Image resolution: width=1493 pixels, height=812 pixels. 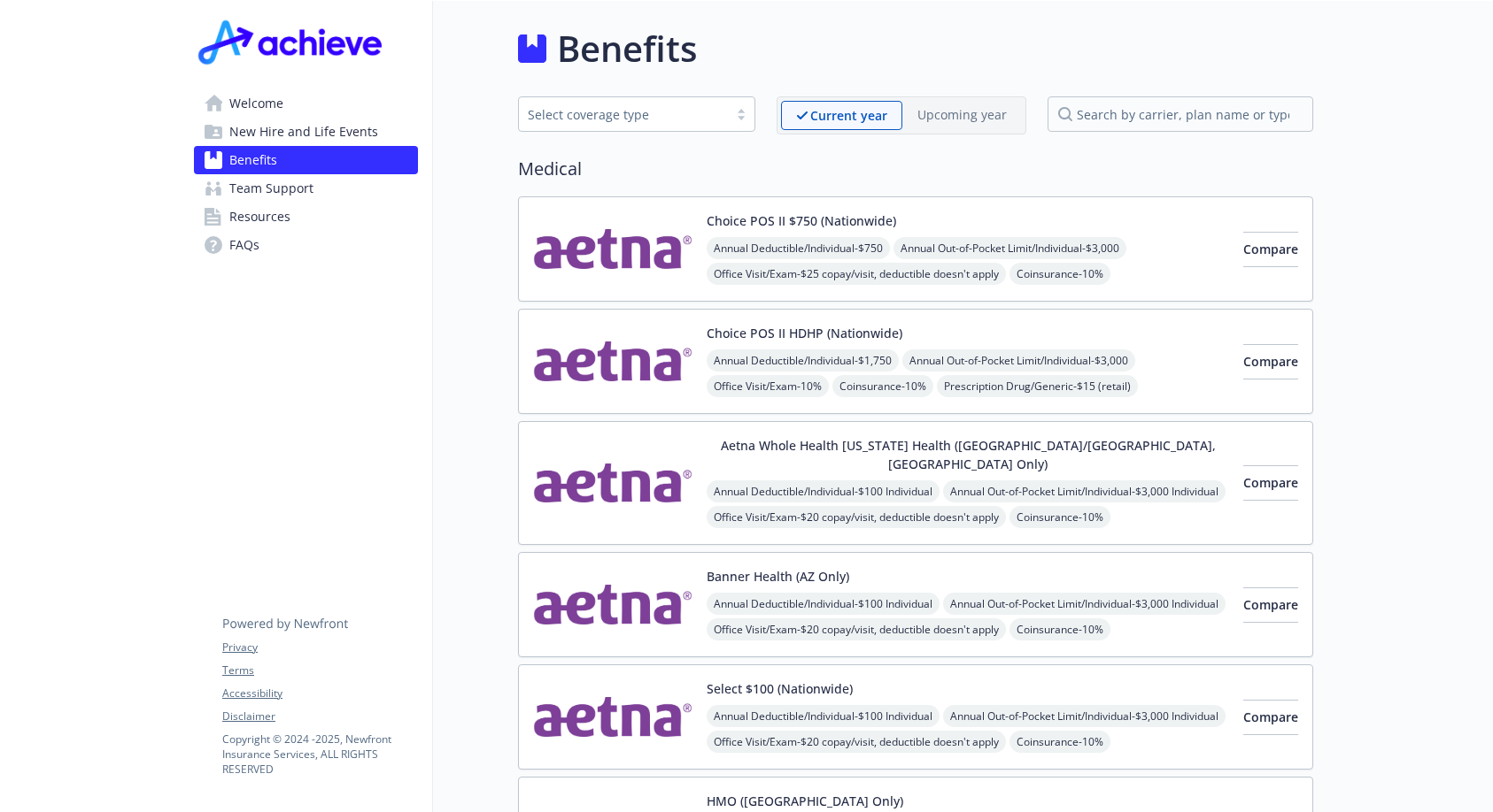 I want to click on a: Disclaimer, so click(x=320, y=717).